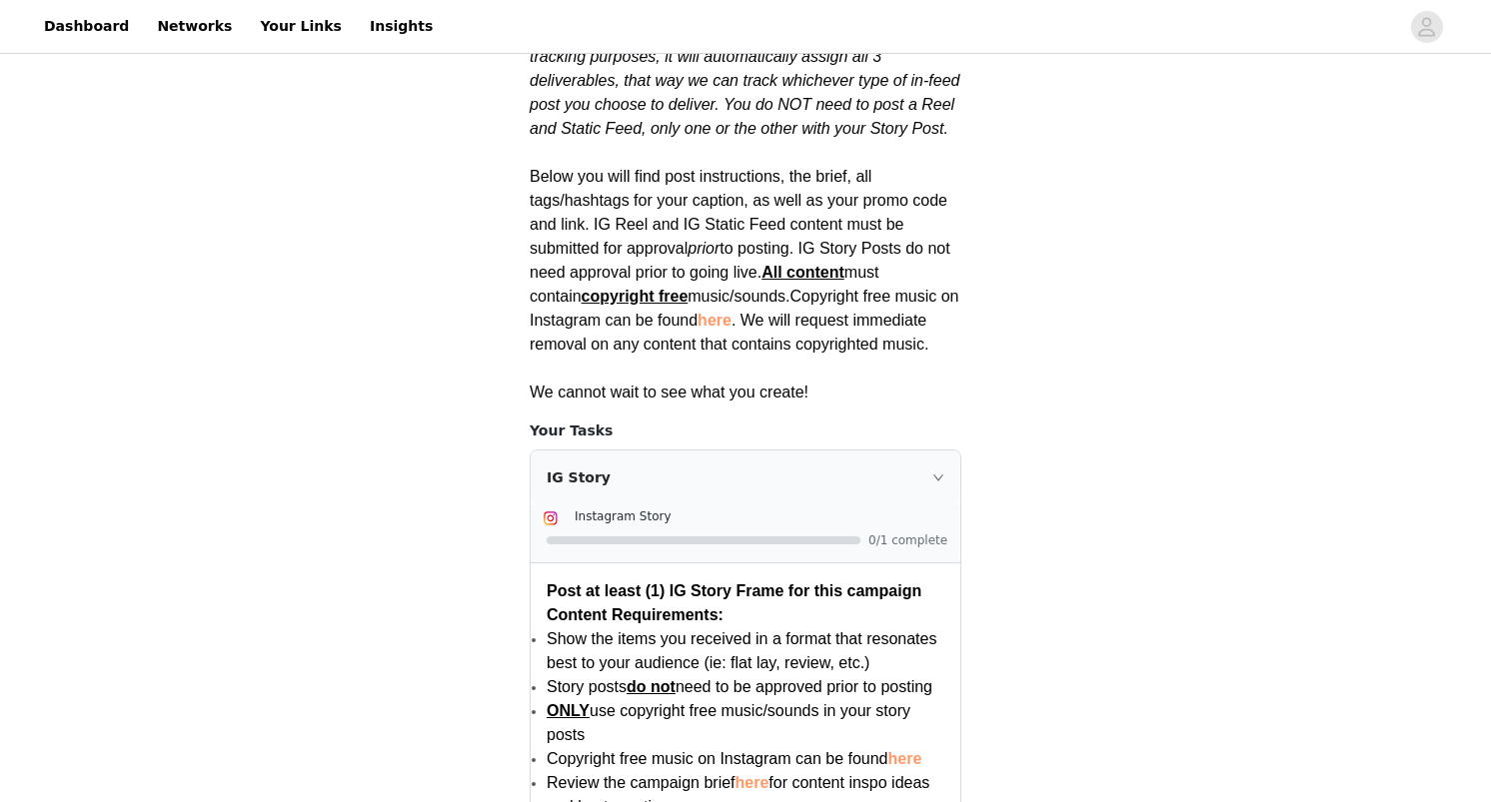  I want to click on span: All content, so click(802, 272).